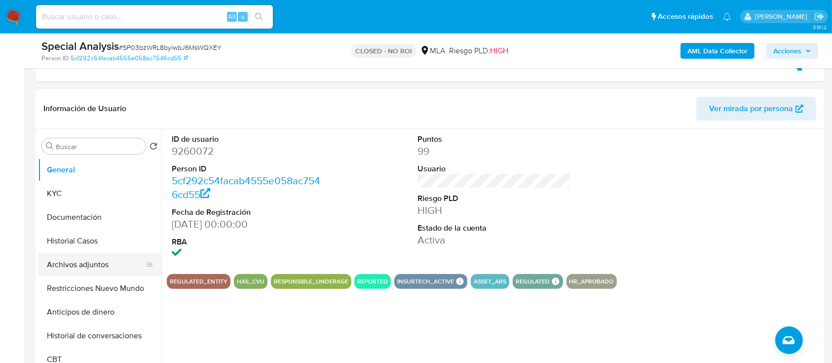 This screenshot has height=363, width=832. What do you see at coordinates (494, 198) in the screenshot?
I see `dt: Riesgo PLD` at bounding box center [494, 198].